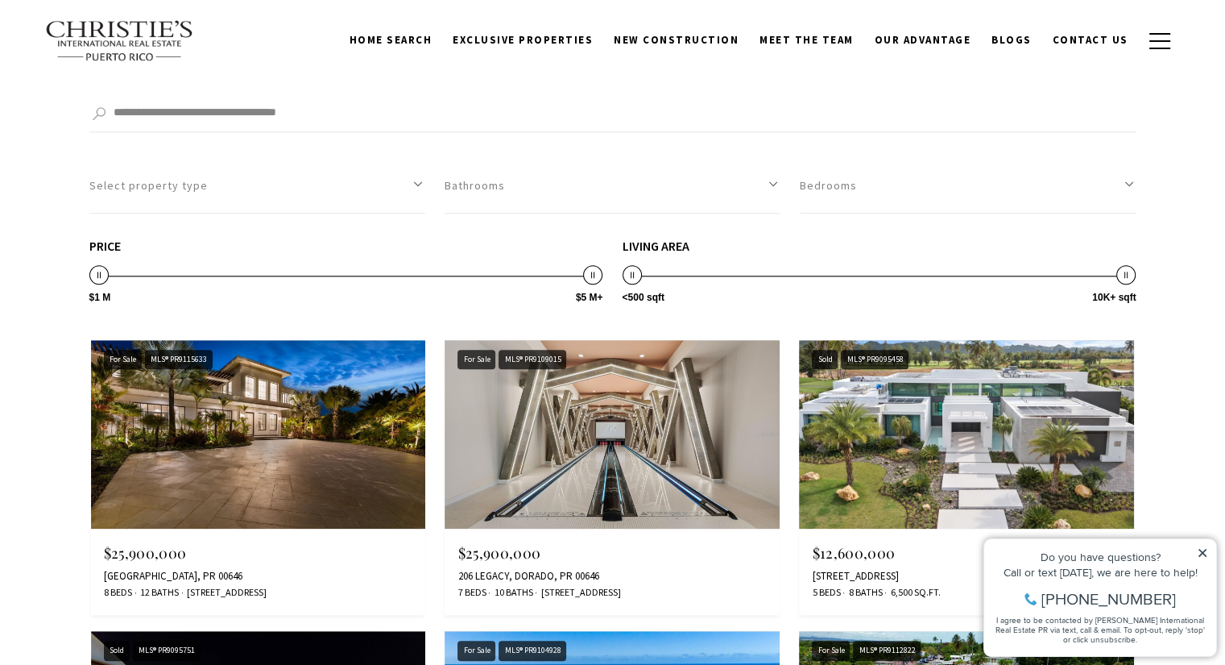  I want to click on span: 8 Beds, so click(118, 592).